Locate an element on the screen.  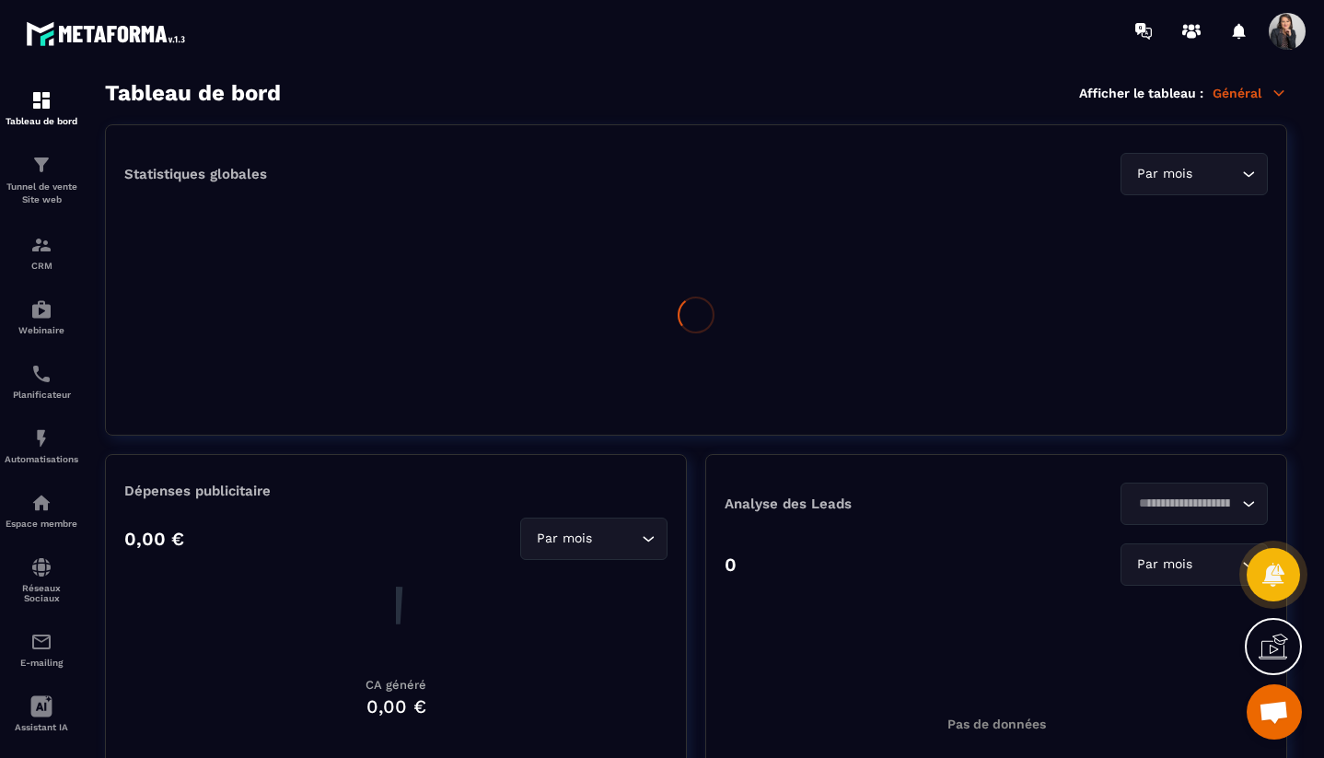
p: Webinaire is located at coordinates (41, 330).